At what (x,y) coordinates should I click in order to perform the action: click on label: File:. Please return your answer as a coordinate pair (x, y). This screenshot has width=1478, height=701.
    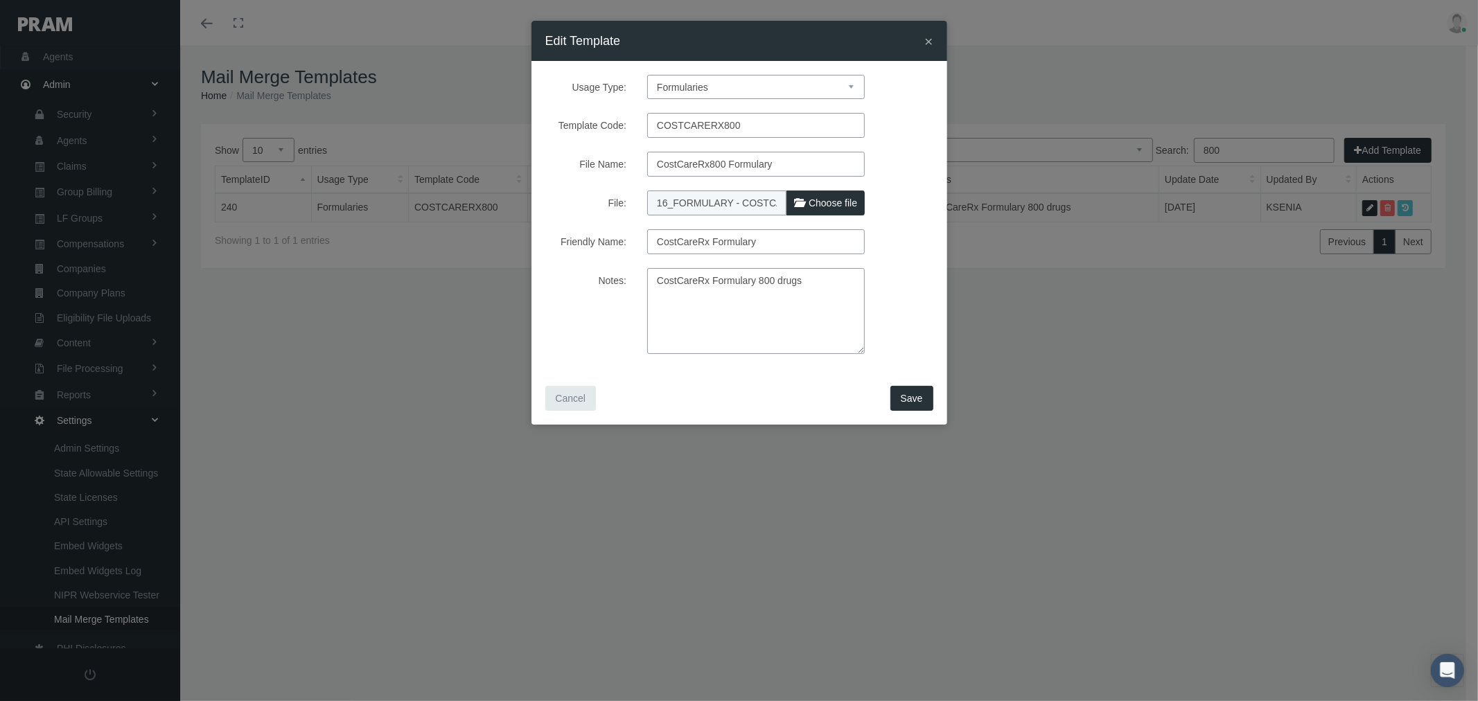
    Looking at the image, I should click on (586, 203).